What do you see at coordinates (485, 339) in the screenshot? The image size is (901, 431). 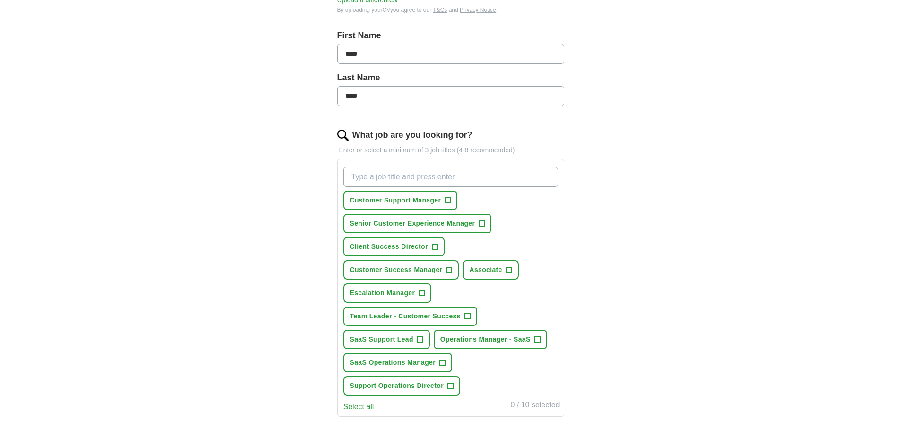 I see `span: Operations Manager - SaaS` at bounding box center [485, 339].